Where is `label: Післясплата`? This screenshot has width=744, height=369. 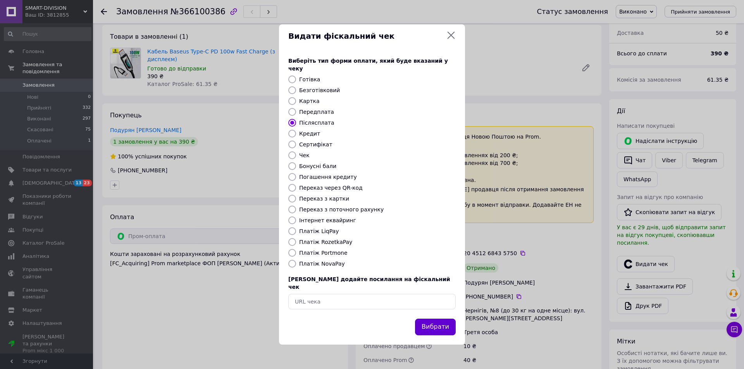
label: Післясплата is located at coordinates (317, 123).